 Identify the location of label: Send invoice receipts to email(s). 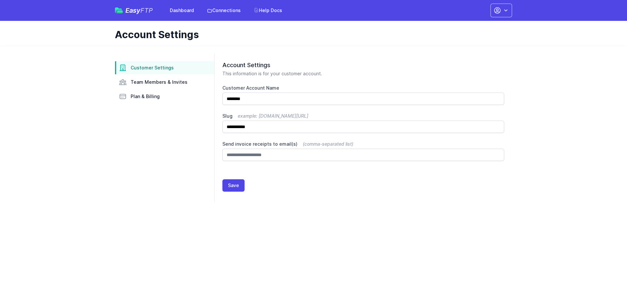
(363, 144).